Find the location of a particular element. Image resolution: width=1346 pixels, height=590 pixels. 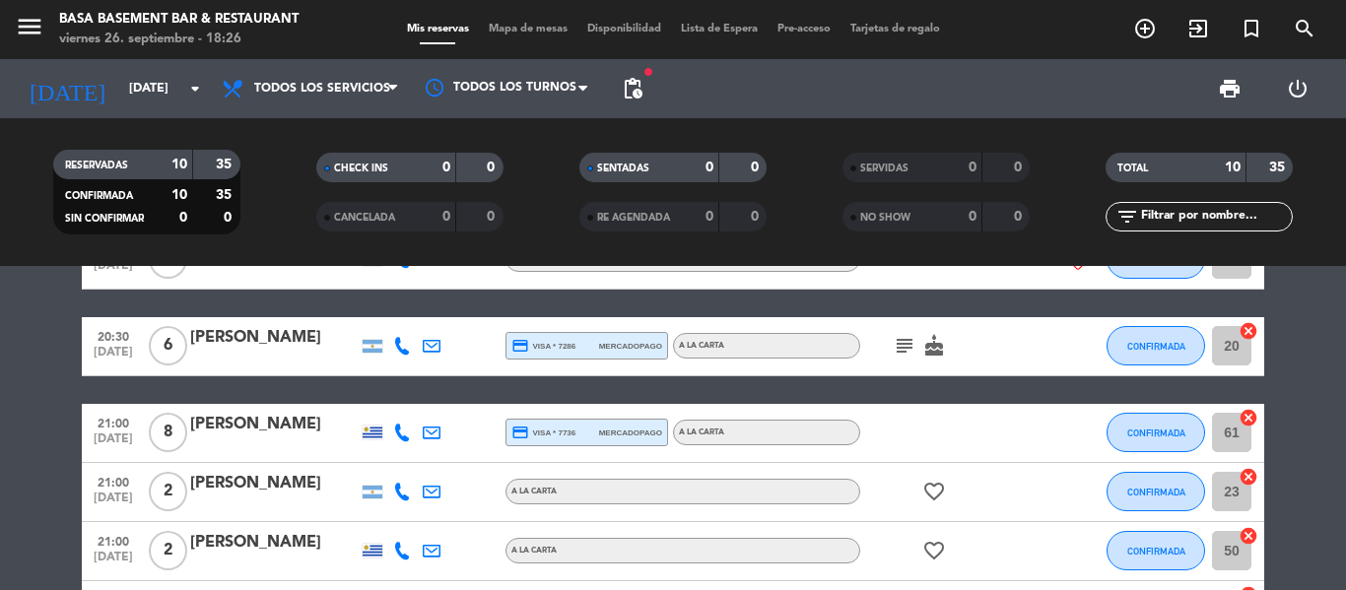

i: filter_list is located at coordinates (1128, 217).